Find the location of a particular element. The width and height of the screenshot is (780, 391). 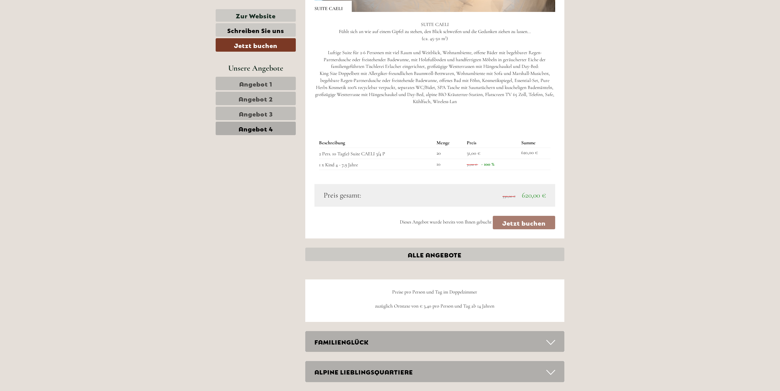

a: Schreiben Sie uns is located at coordinates (256, 30).